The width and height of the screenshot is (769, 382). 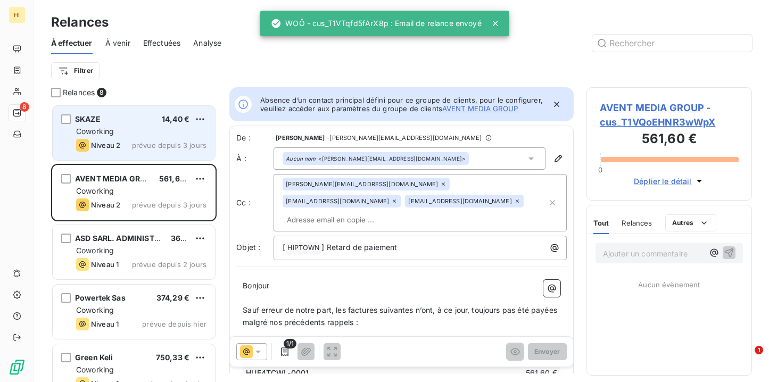 I want to click on button: Filtrer, so click(x=76, y=71).